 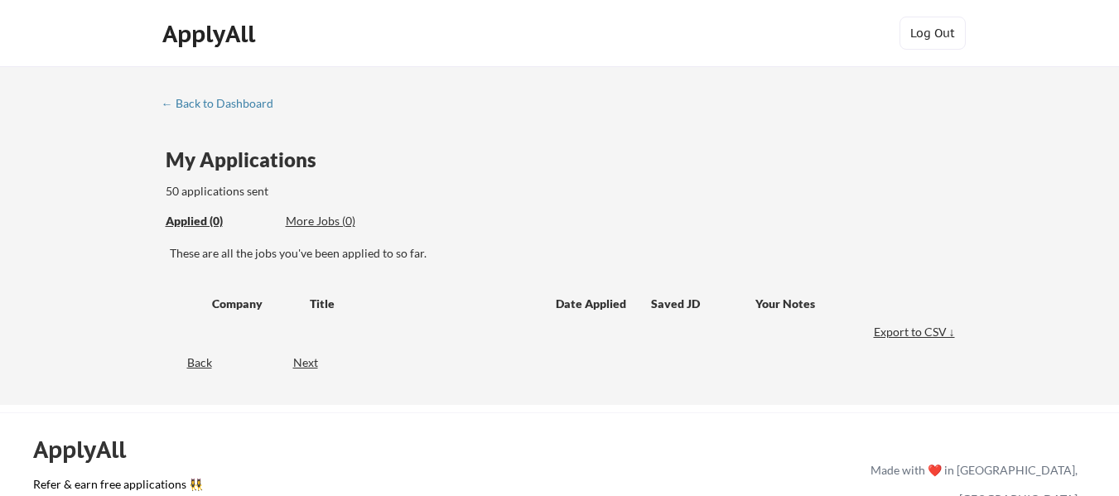 I want to click on div: Applied (0), so click(x=220, y=221).